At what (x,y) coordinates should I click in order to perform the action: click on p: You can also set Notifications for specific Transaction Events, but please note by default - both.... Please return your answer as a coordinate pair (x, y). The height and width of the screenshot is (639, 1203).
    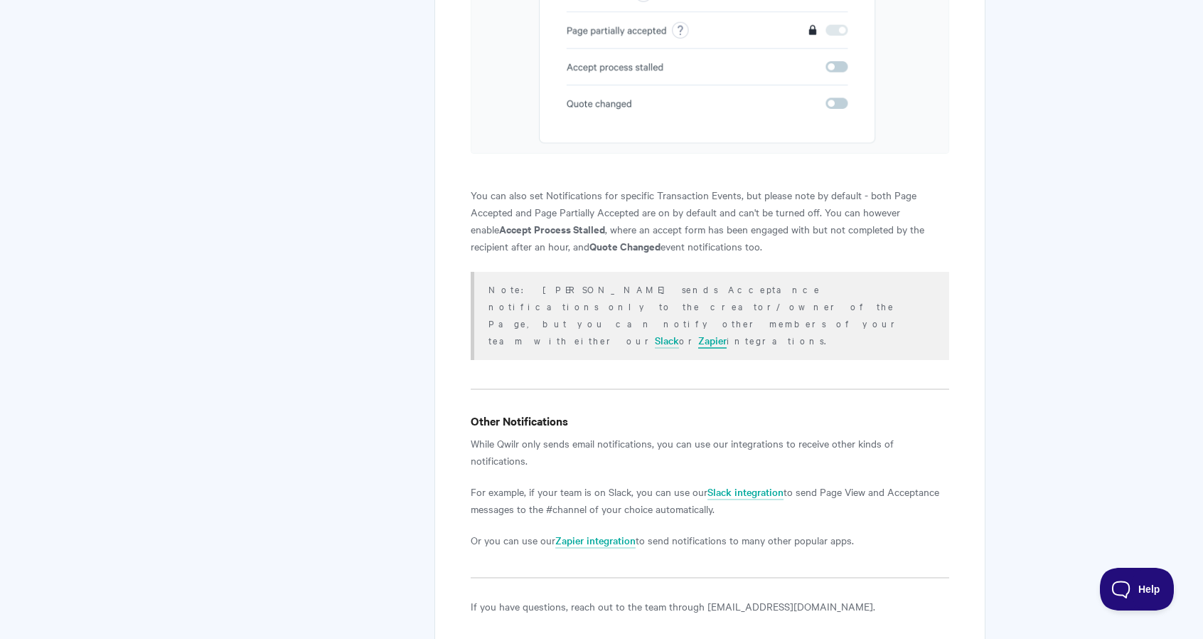
    Looking at the image, I should click on (710, 220).